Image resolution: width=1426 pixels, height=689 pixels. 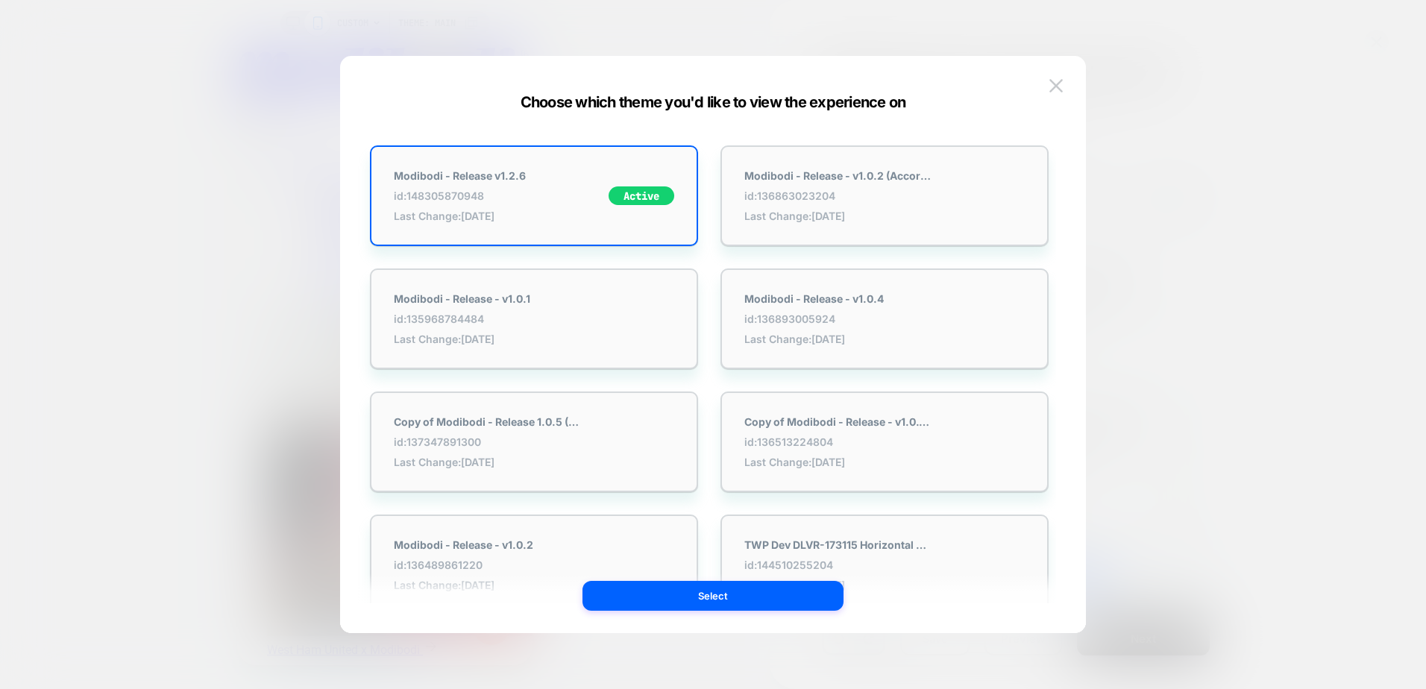 I want to click on svg: Cross icon, so click(x=13, y=67).